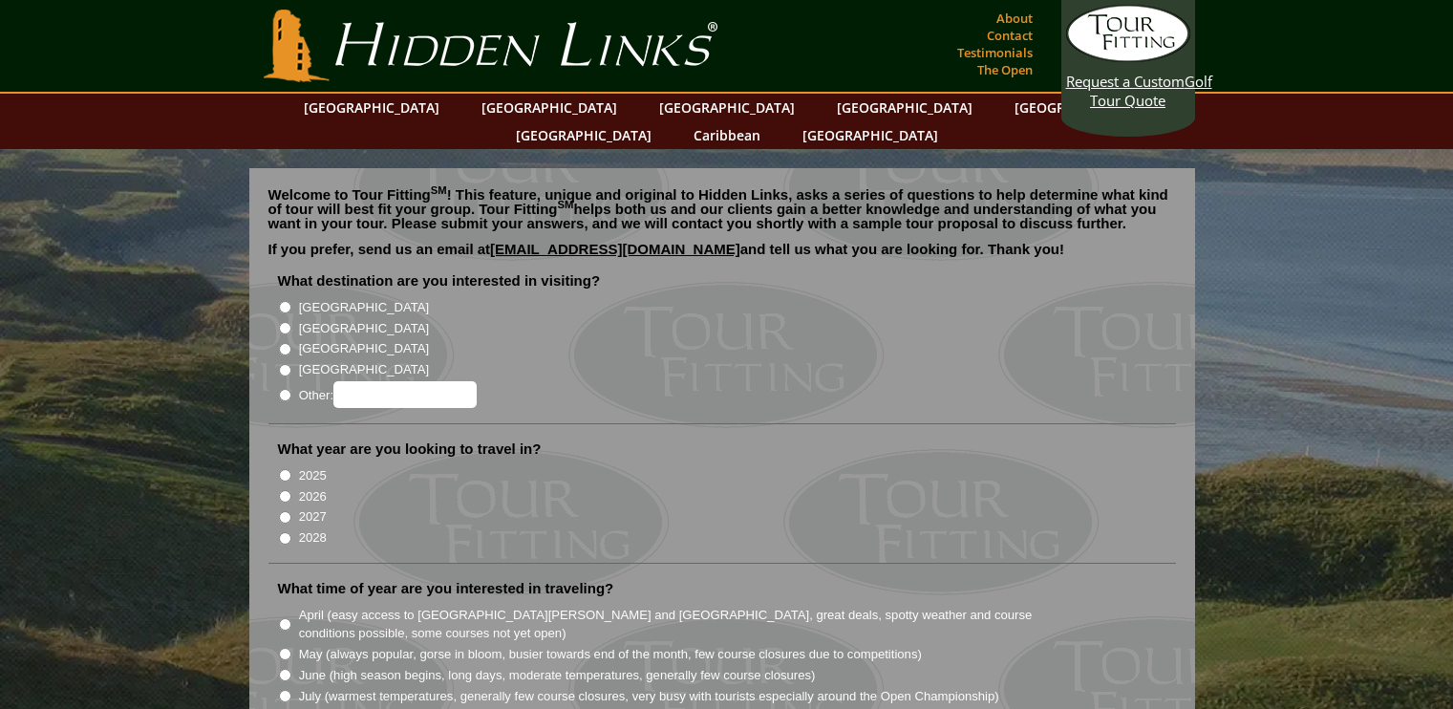 The height and width of the screenshot is (709, 1453). Describe the element at coordinates (312, 497) in the screenshot. I see `label: 2026` at that location.